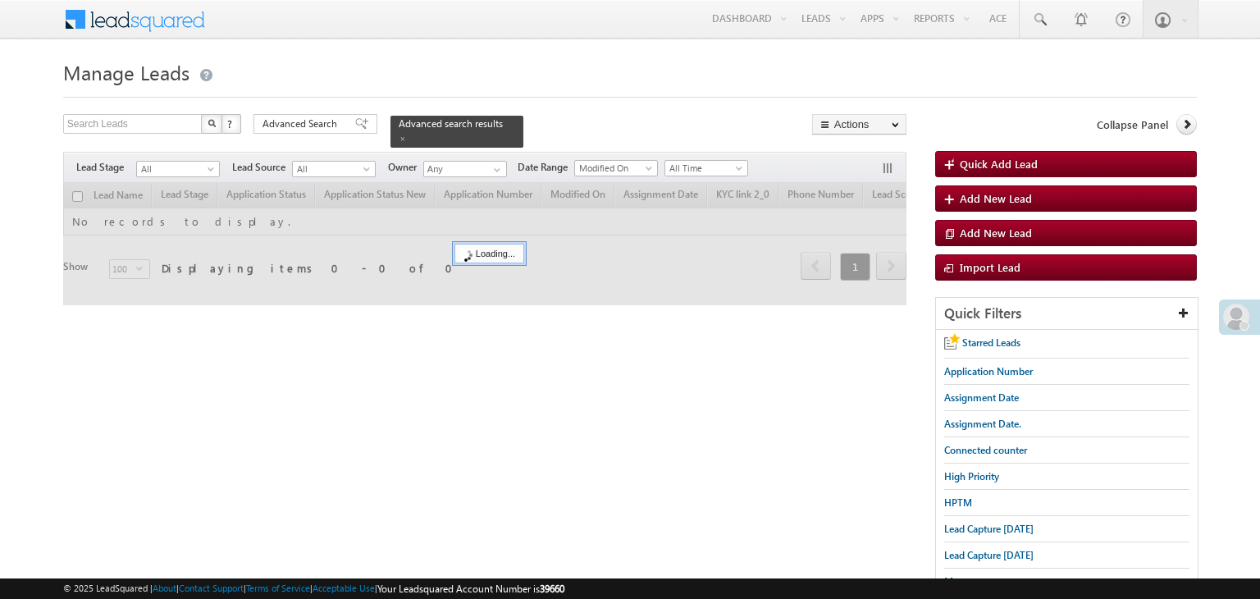  Describe the element at coordinates (164, 587) in the screenshot. I see `a: About` at that location.